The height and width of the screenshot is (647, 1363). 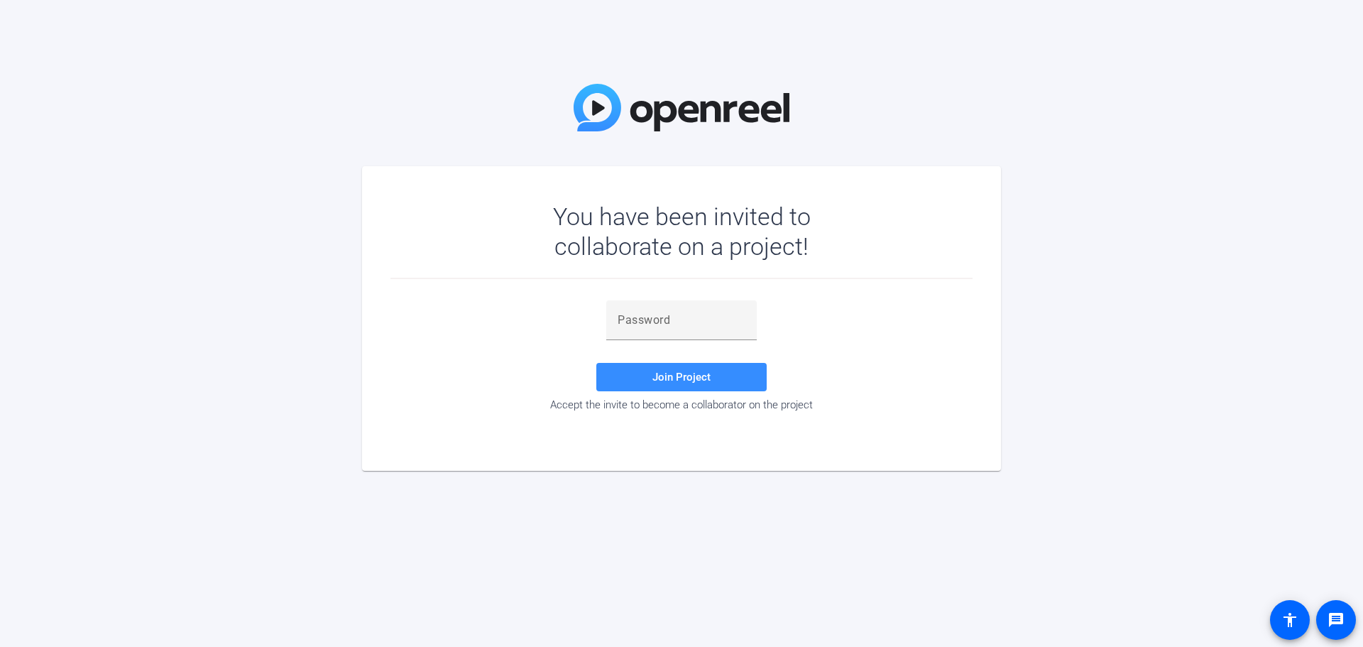 I want to click on div: You have been invited to collaborate on a project!, so click(x=681, y=231).